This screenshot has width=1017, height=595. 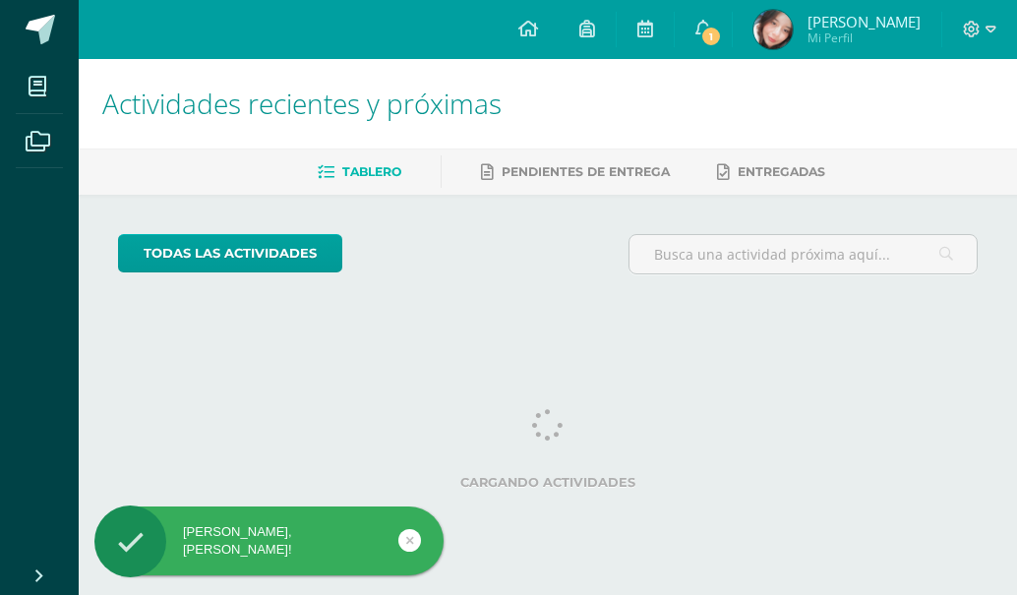 I want to click on a: Tablero, so click(x=359, y=172).